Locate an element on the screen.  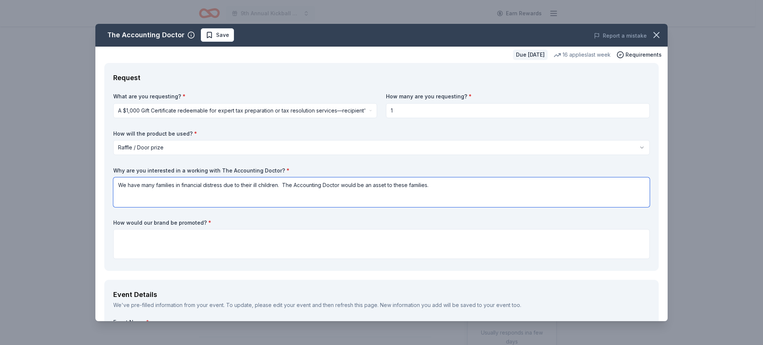
label: How will the product be used? is located at coordinates (382, 134).